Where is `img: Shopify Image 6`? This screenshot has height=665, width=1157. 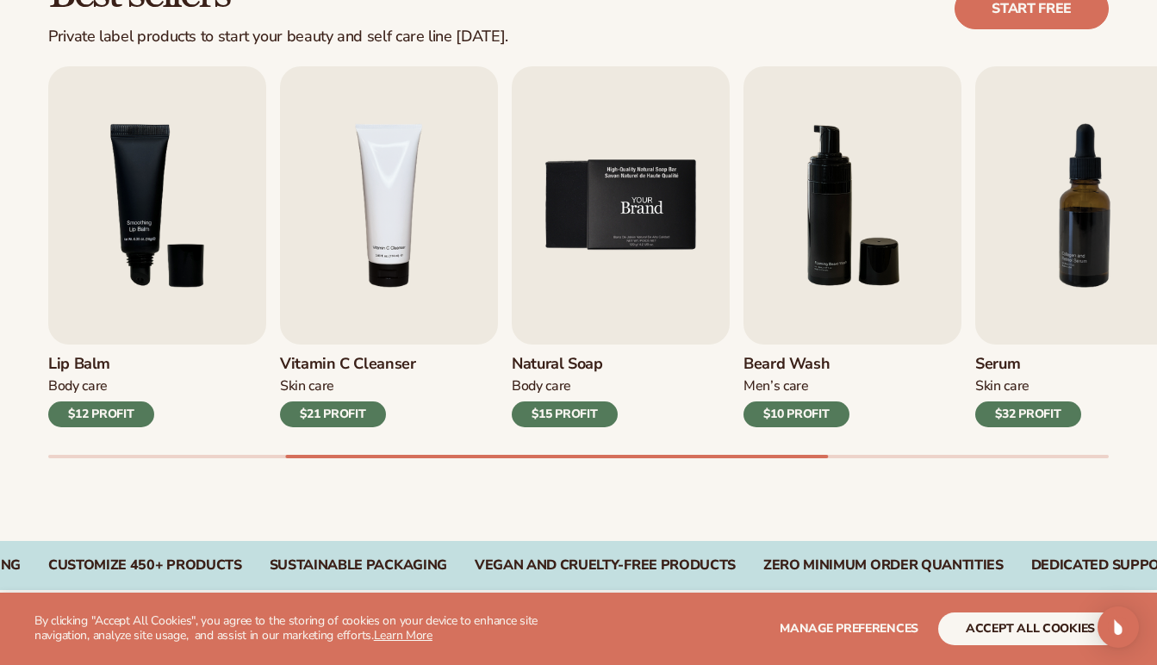 img: Shopify Image 6 is located at coordinates (620, 205).